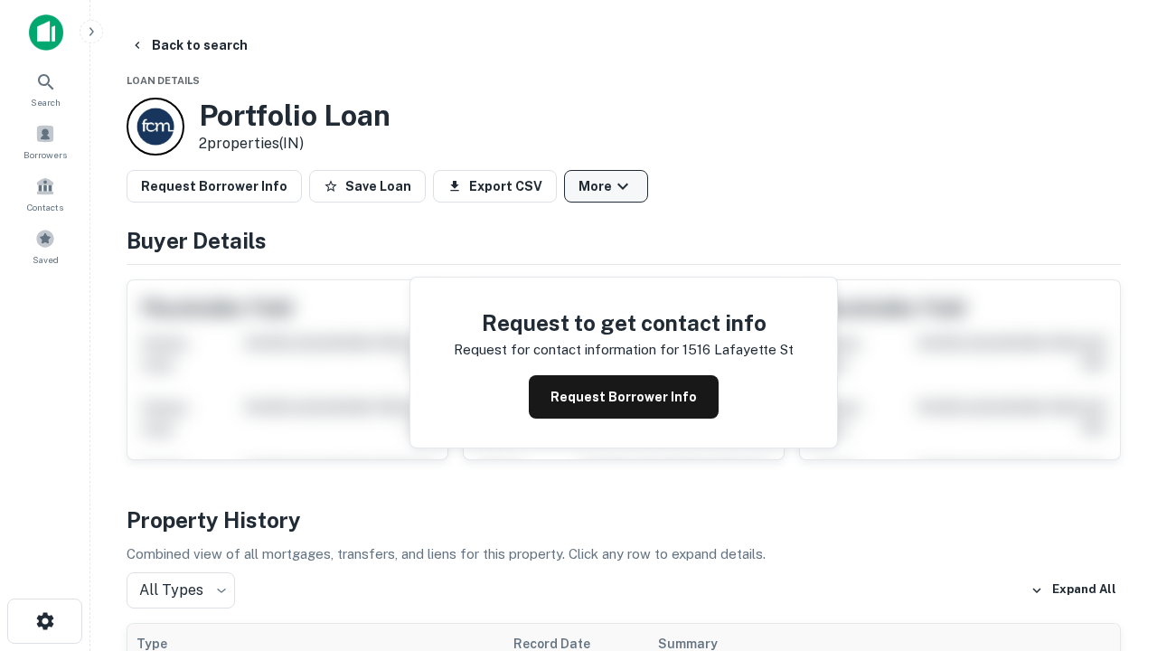 This screenshot has height=651, width=1157. Describe the element at coordinates (45, 89) in the screenshot. I see `a: Search` at that location.